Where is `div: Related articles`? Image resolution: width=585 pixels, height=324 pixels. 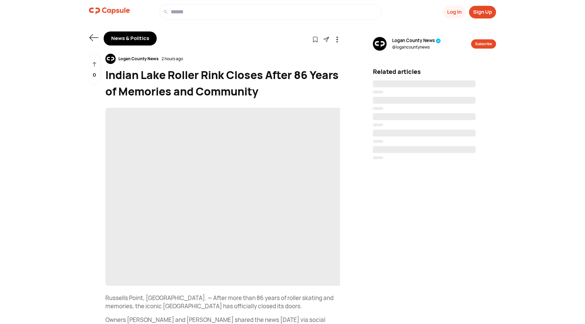
div: Related articles is located at coordinates (434, 71).